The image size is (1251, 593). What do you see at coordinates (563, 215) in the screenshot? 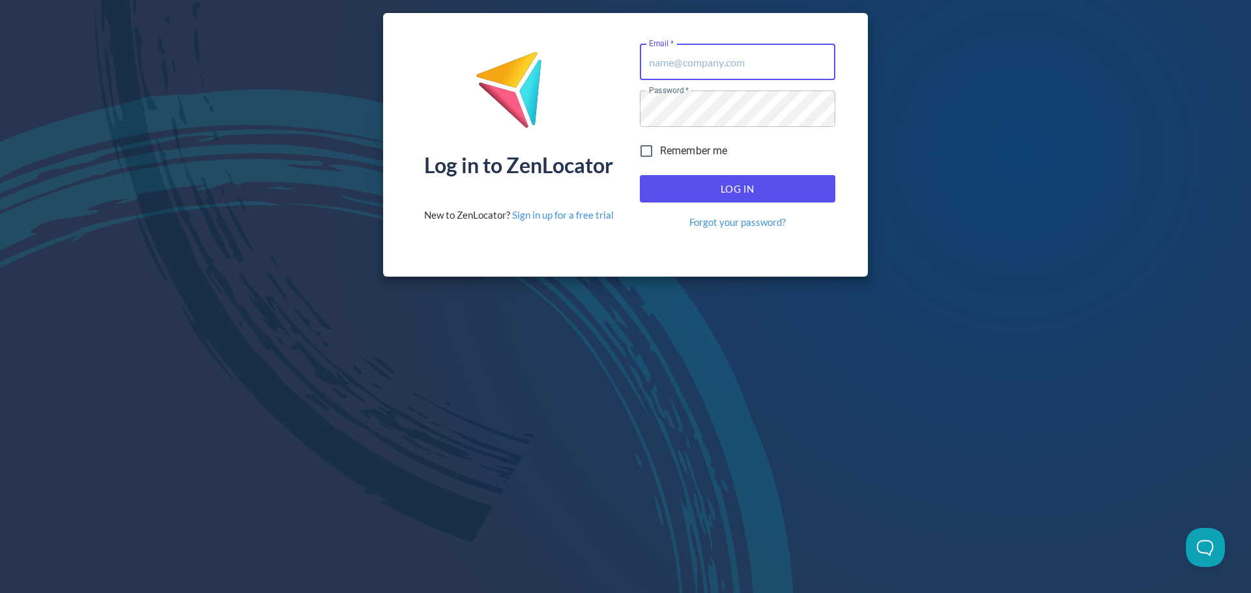
I see `a: Sign in up for a free trial` at bounding box center [563, 215].